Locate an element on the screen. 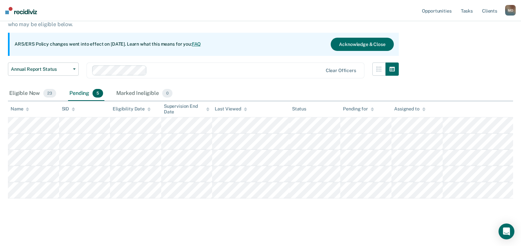  button: Annual Report Status is located at coordinates (43, 69).